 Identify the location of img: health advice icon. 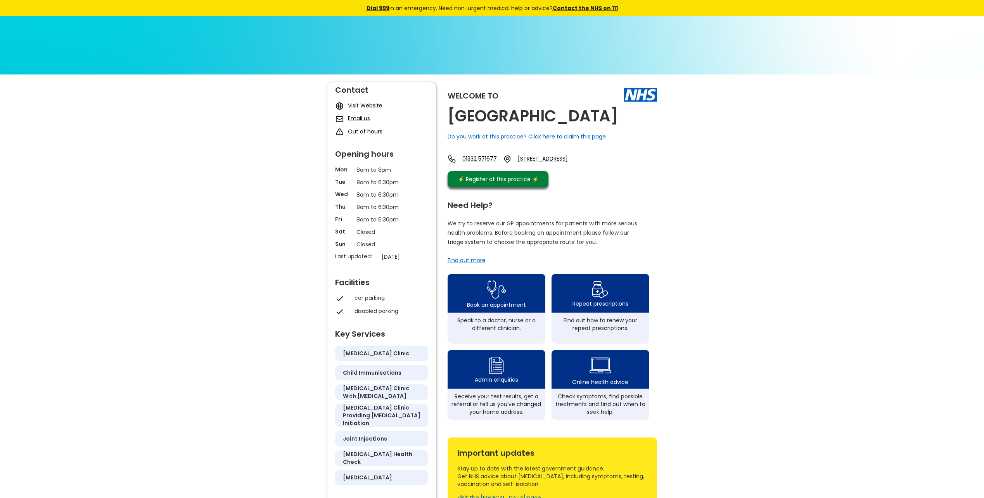
(600, 365).